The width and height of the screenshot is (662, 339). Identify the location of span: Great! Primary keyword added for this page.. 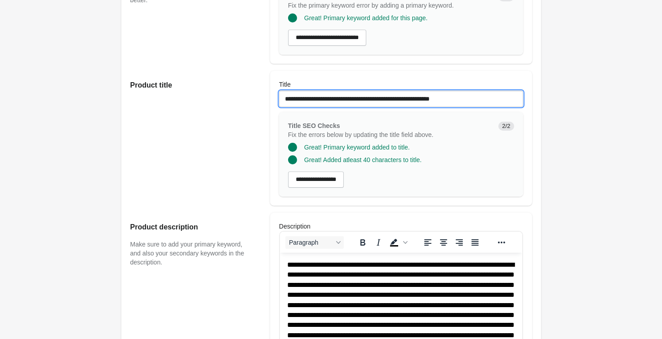
(366, 18).